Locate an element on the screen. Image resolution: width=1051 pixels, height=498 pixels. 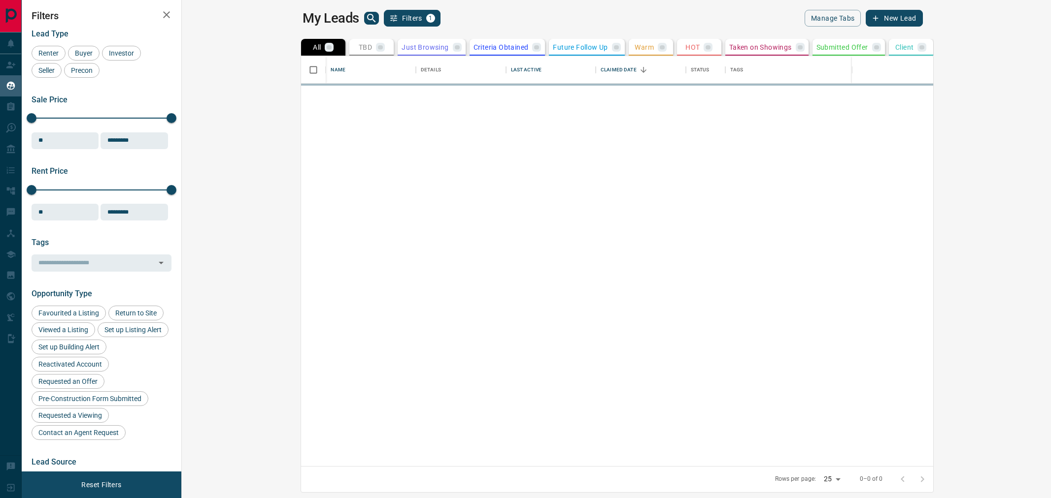
h2: Filters is located at coordinates (101, 16).